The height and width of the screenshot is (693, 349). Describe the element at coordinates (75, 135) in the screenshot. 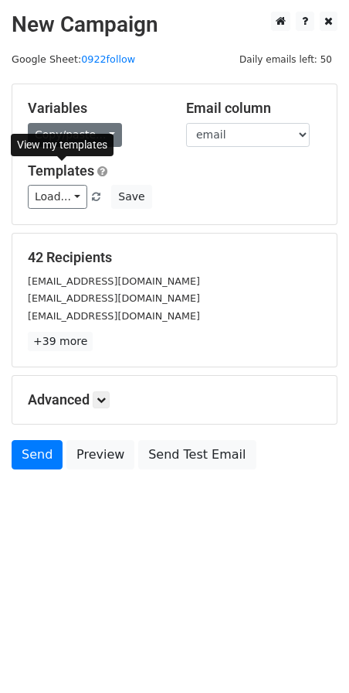

I see `a: Copy/paste...` at that location.